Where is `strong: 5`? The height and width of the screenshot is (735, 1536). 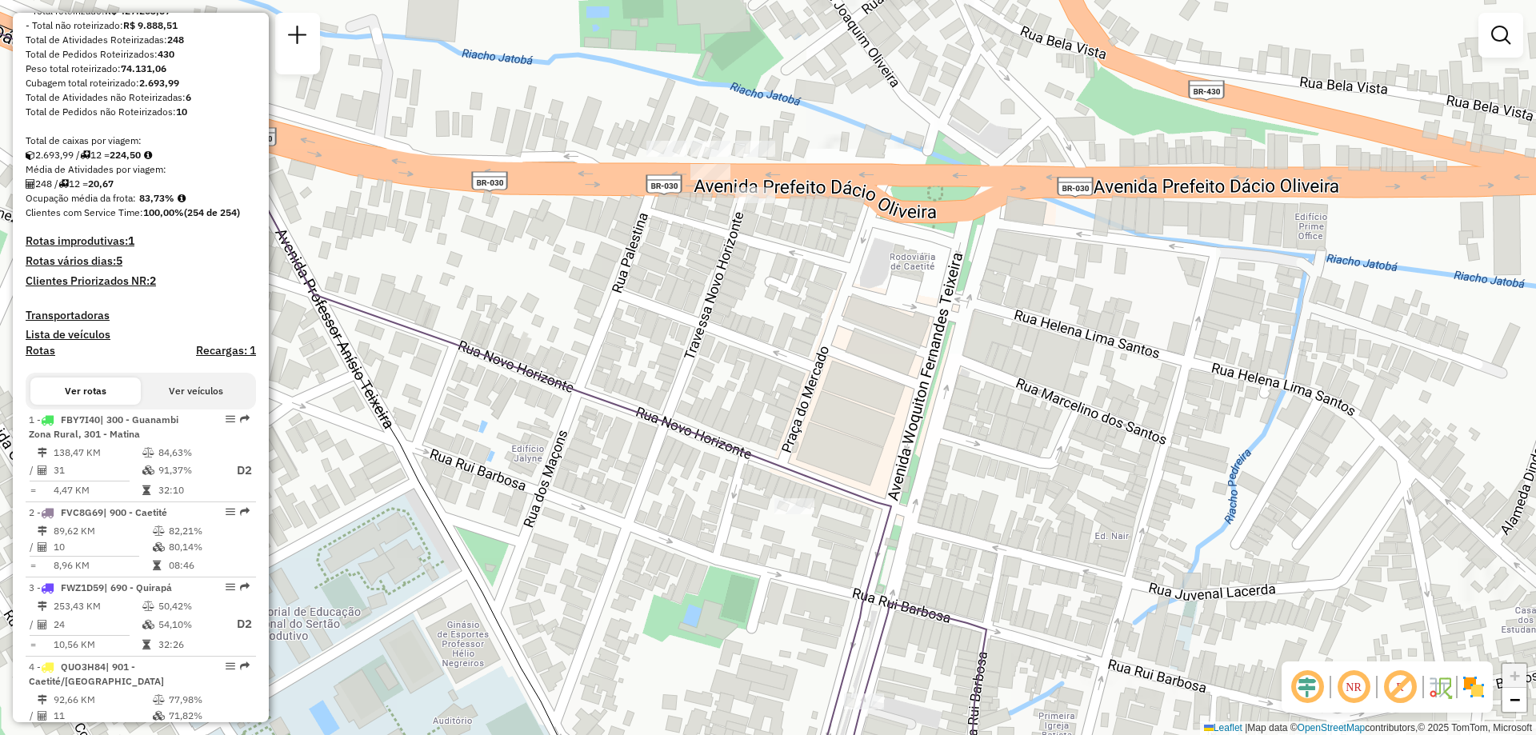
strong: 5 is located at coordinates (119, 261).